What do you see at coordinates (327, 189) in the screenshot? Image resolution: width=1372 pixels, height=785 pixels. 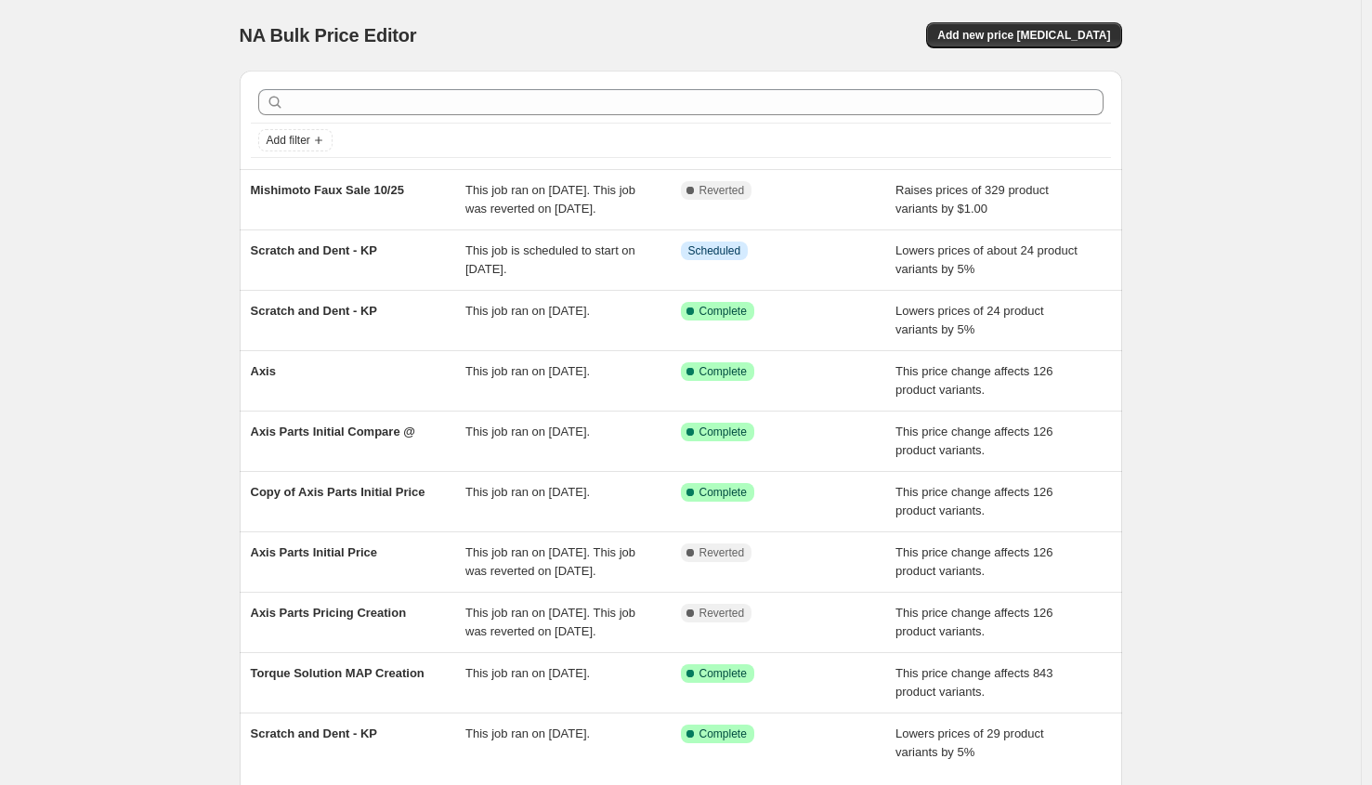 I see `span: Mishimoto Faux Sale 10/25` at bounding box center [327, 189].